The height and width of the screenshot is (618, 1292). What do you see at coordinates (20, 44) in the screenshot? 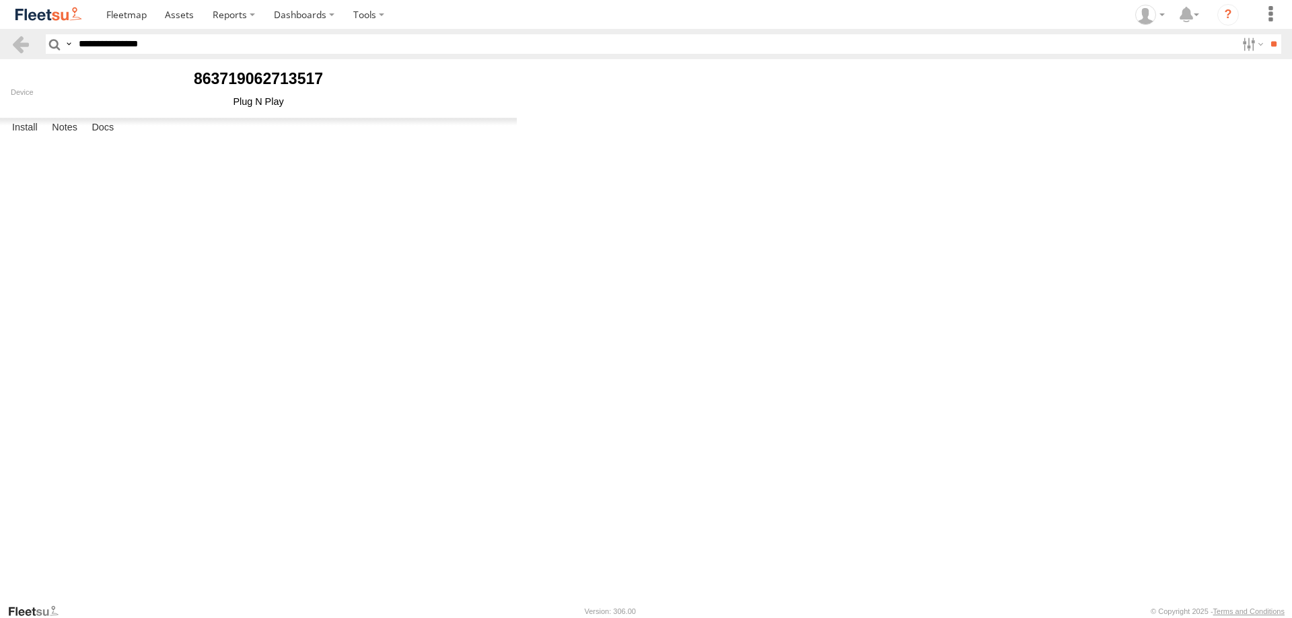
I see `a: Back to previous Page` at bounding box center [20, 44].